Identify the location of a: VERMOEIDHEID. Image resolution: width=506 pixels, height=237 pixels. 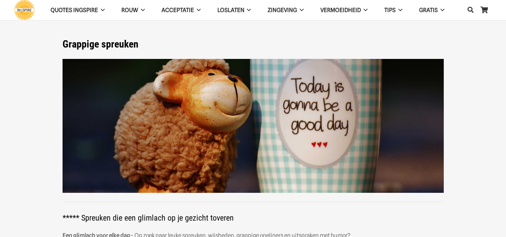
(344, 10).